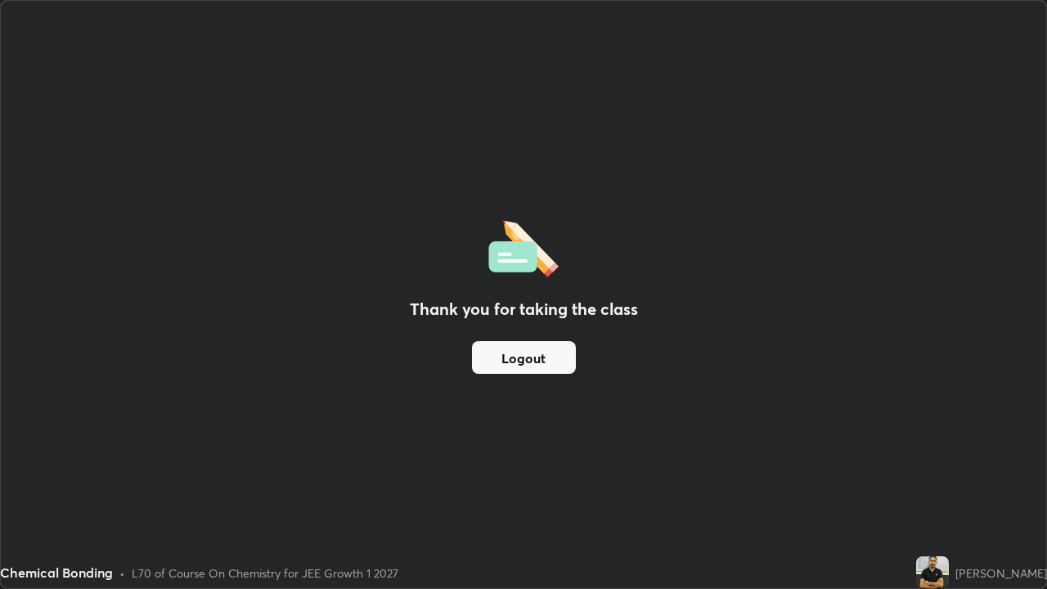 The image size is (1047, 589). What do you see at coordinates (523, 246) in the screenshot?
I see `img: offlineFeedback.1438e8b3.svg` at bounding box center [523, 246].